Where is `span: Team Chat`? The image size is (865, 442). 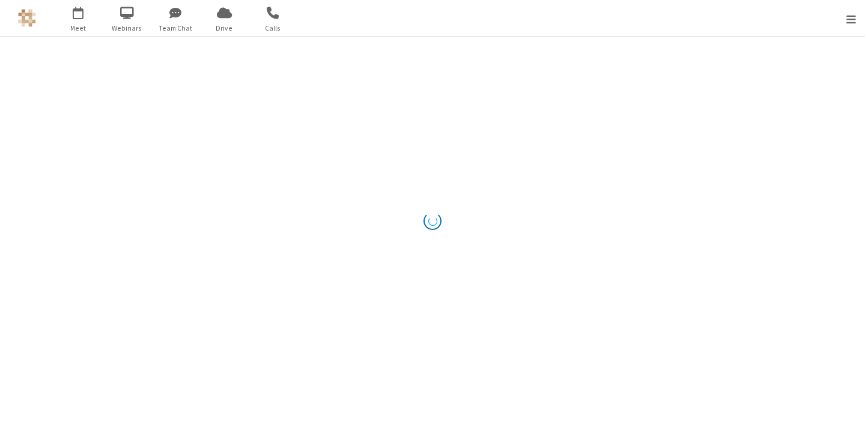
span: Team Chat is located at coordinates (175, 28).